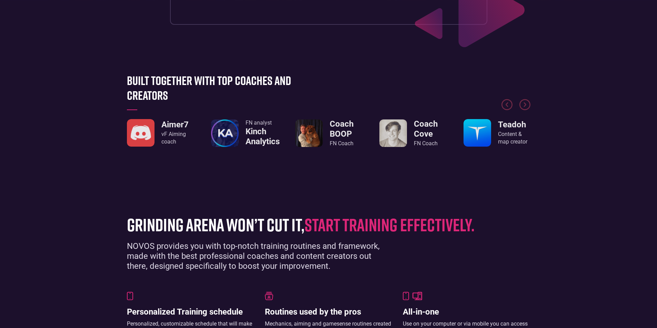  I want to click on span: start training effectively., so click(389, 225).